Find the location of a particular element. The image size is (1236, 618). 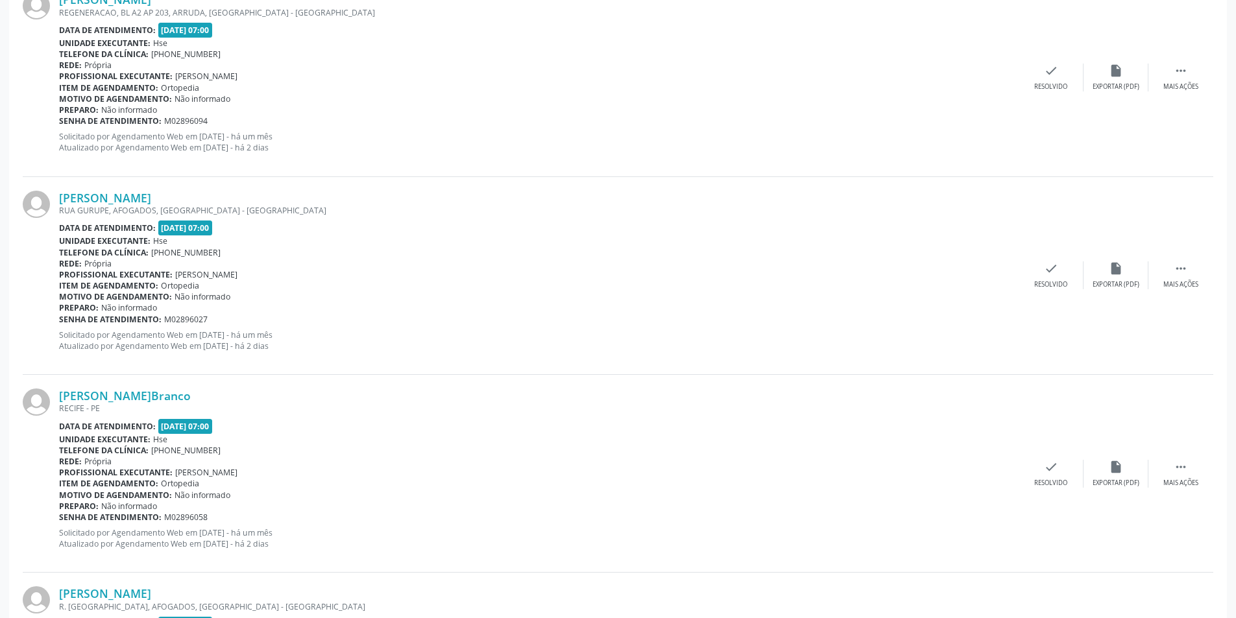

div: RECIFE - PE is located at coordinates (538, 408).